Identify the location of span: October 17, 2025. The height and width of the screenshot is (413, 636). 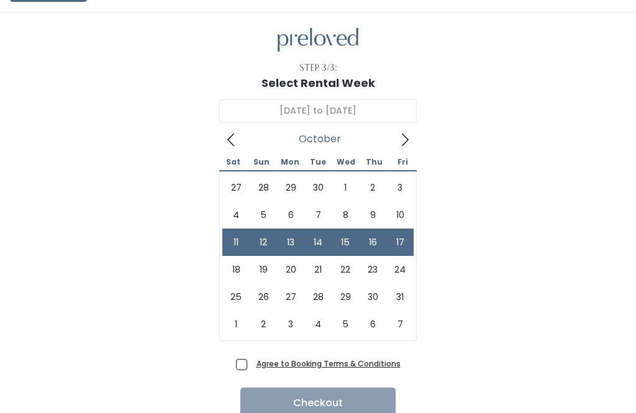
(400, 243).